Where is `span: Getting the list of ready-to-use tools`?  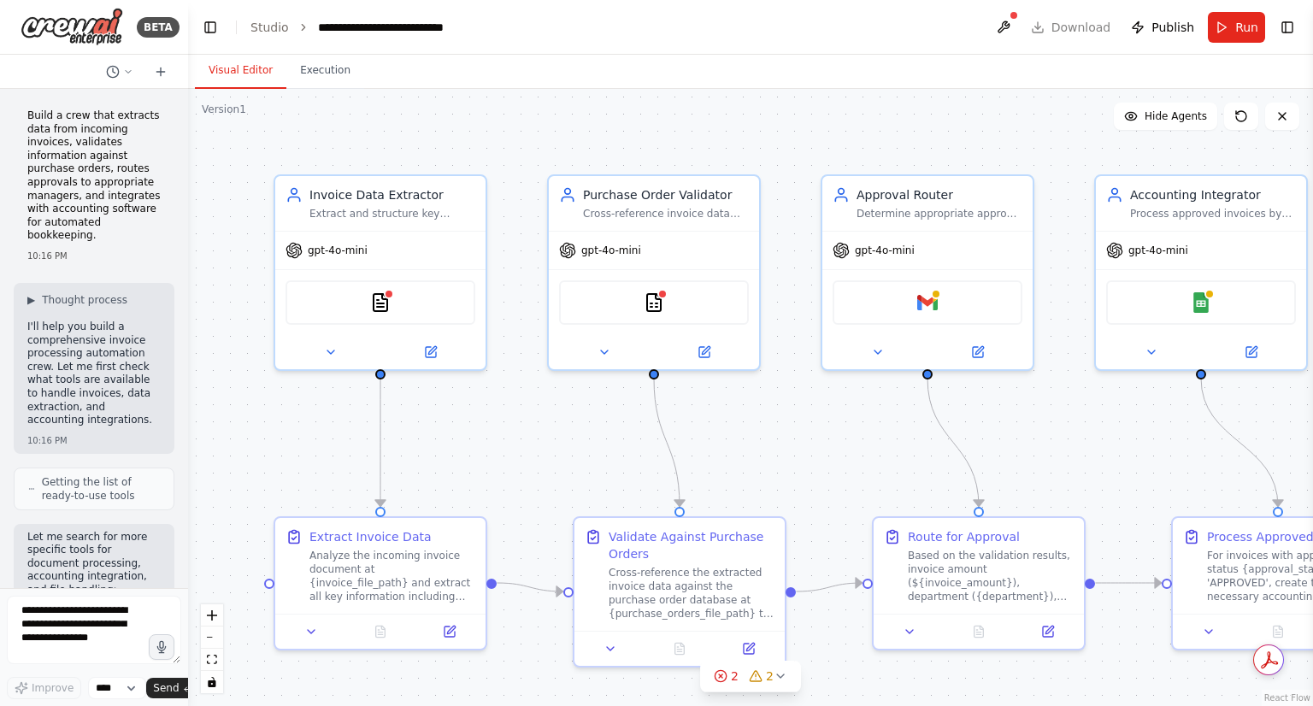
span: Getting the list of ready-to-use tools is located at coordinates (101, 489).